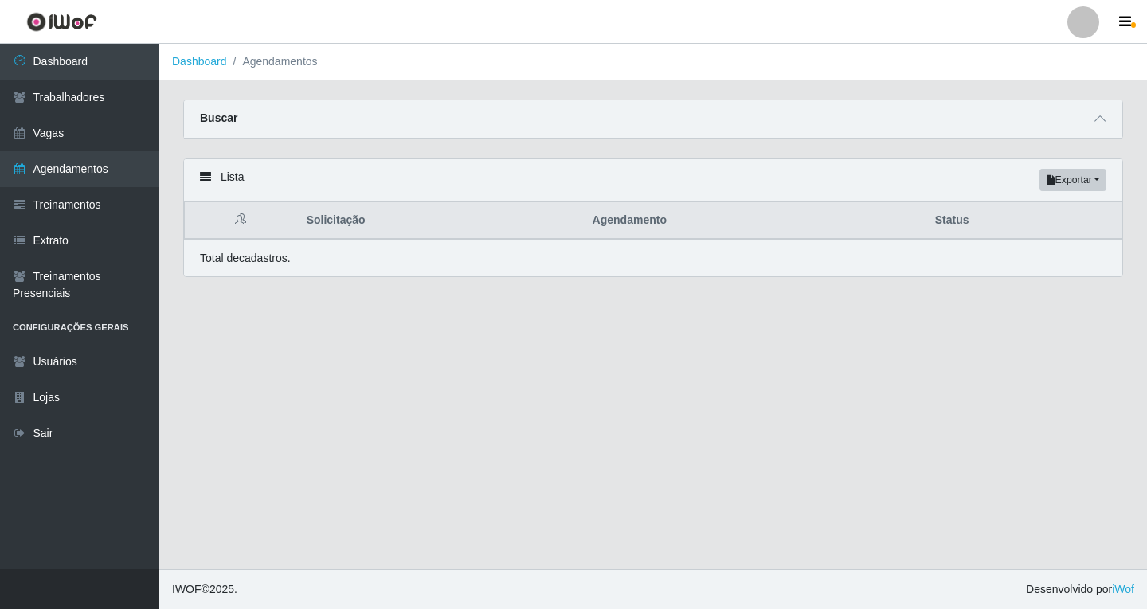 The height and width of the screenshot is (609, 1147). Describe the element at coordinates (186, 589) in the screenshot. I see `span: IWOF` at that location.